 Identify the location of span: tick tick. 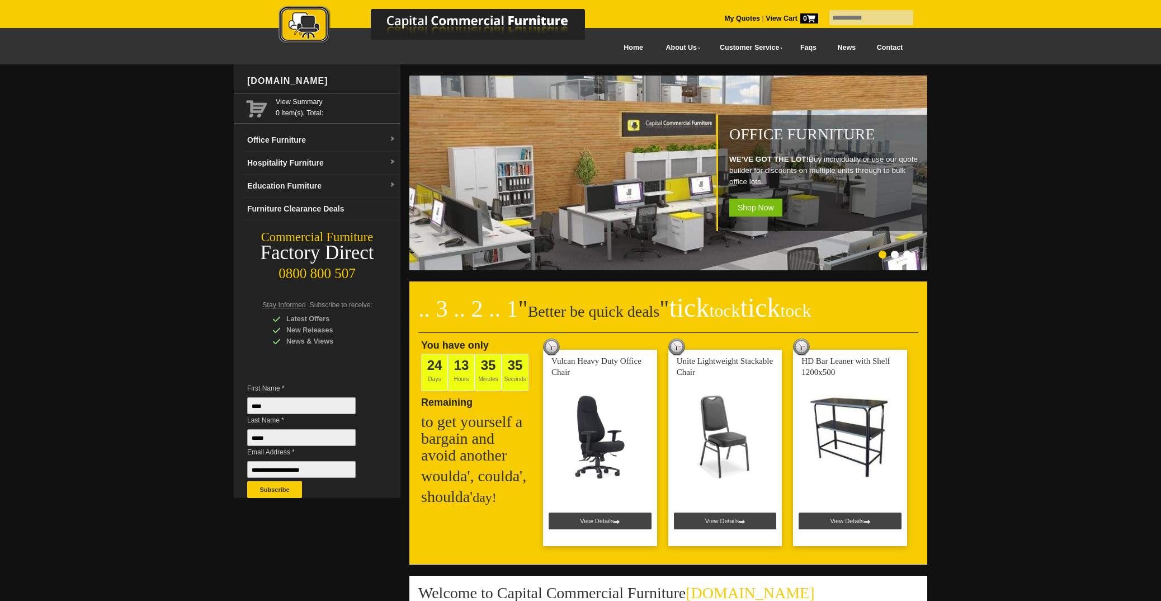
(740, 307).